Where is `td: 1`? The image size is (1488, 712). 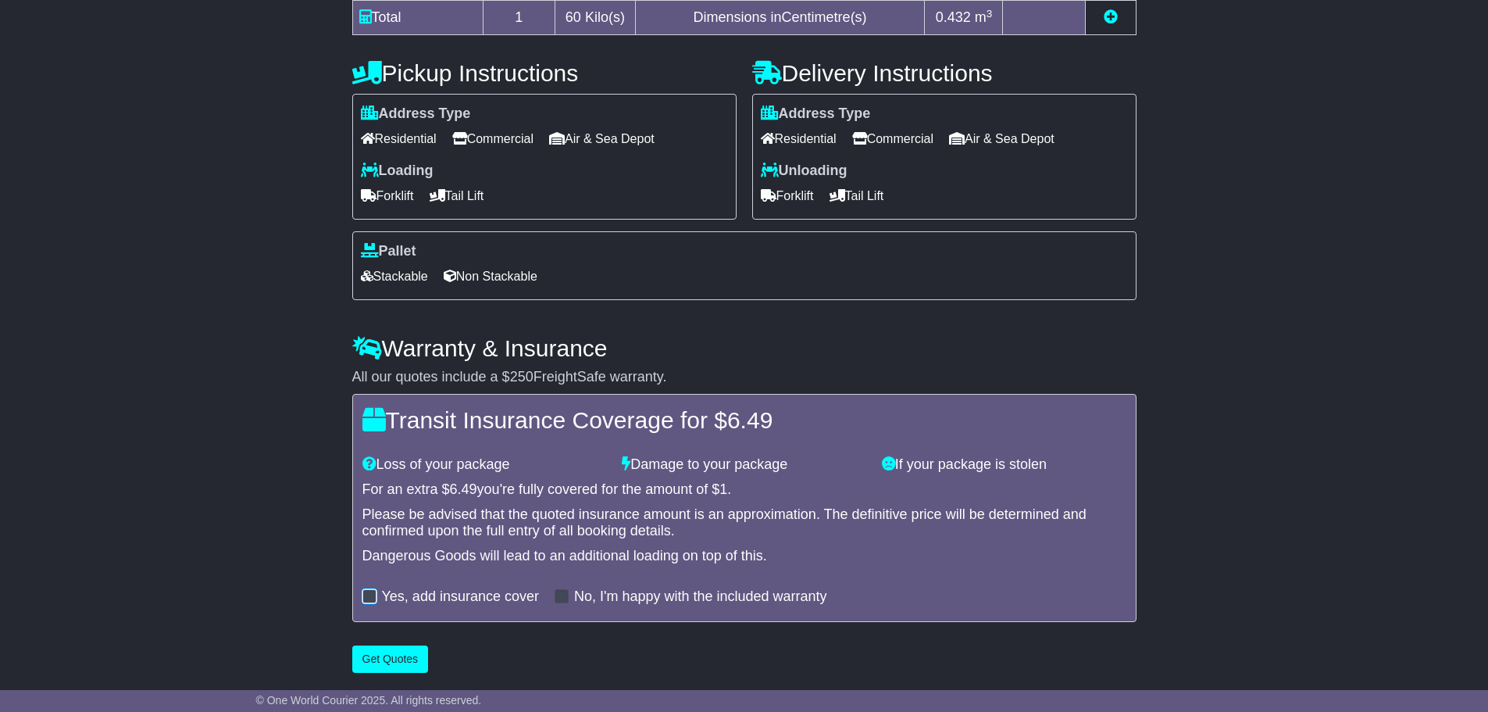 td: 1 is located at coordinates (519, 18).